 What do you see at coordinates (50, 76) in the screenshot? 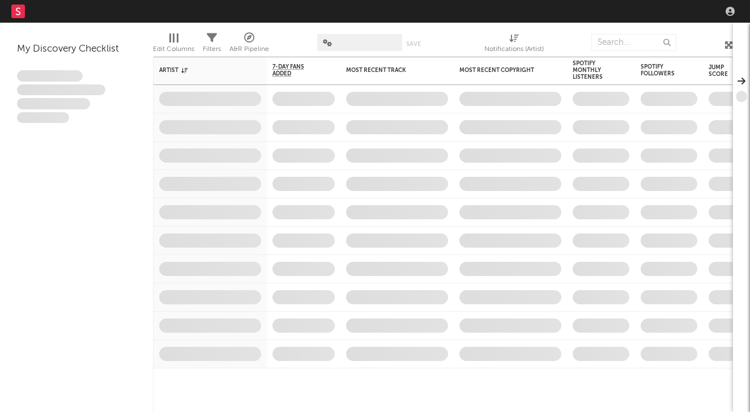
I see `span: Lorem ipsum dolor` at bounding box center [50, 76].